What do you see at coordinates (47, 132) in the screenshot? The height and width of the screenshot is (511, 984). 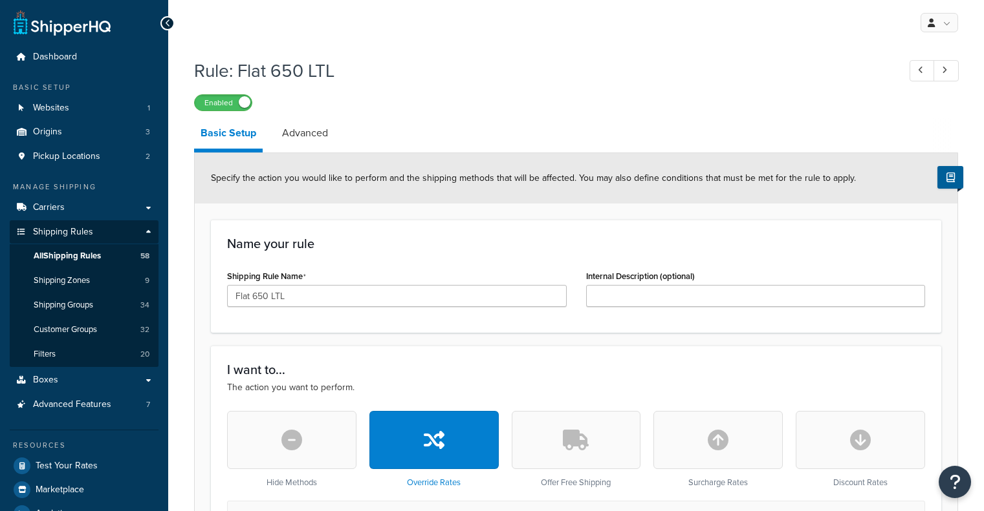 I see `span: Origins` at bounding box center [47, 132].